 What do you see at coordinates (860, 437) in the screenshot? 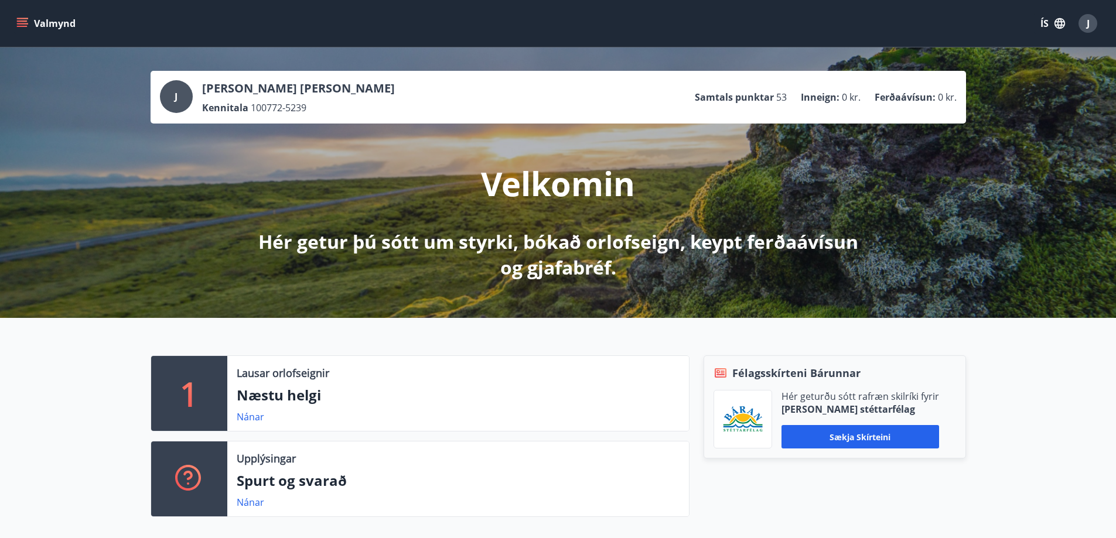
I see `button: Sækja skírteini` at bounding box center [860, 437].